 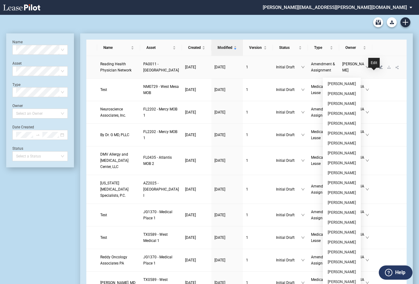 I want to click on th: Asset, so click(x=161, y=48).